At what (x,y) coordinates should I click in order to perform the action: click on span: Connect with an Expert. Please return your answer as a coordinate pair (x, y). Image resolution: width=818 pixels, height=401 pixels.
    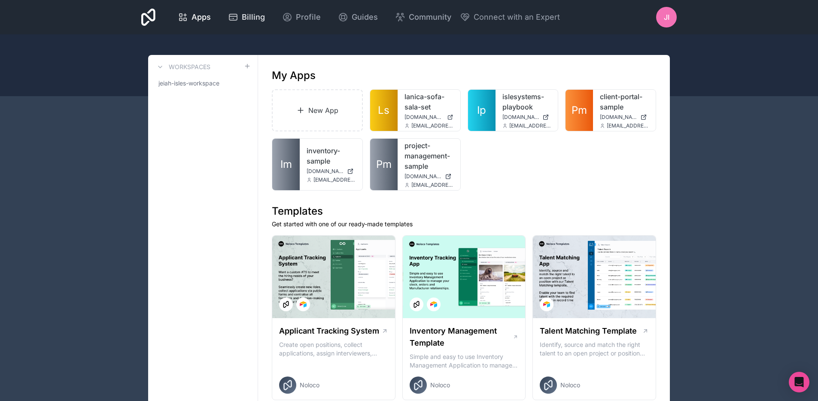
    Looking at the image, I should click on (517, 17).